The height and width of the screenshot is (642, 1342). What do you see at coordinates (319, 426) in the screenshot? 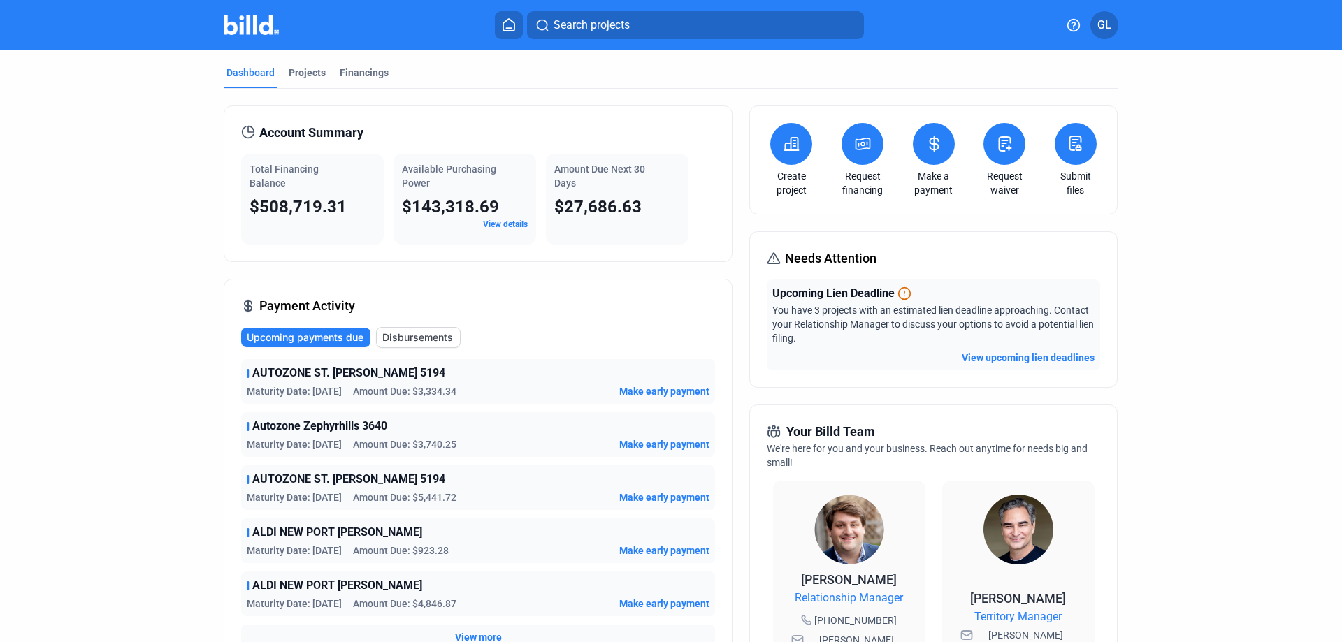
I see `span: Autozone Zephyrhills 3640` at bounding box center [319, 426].